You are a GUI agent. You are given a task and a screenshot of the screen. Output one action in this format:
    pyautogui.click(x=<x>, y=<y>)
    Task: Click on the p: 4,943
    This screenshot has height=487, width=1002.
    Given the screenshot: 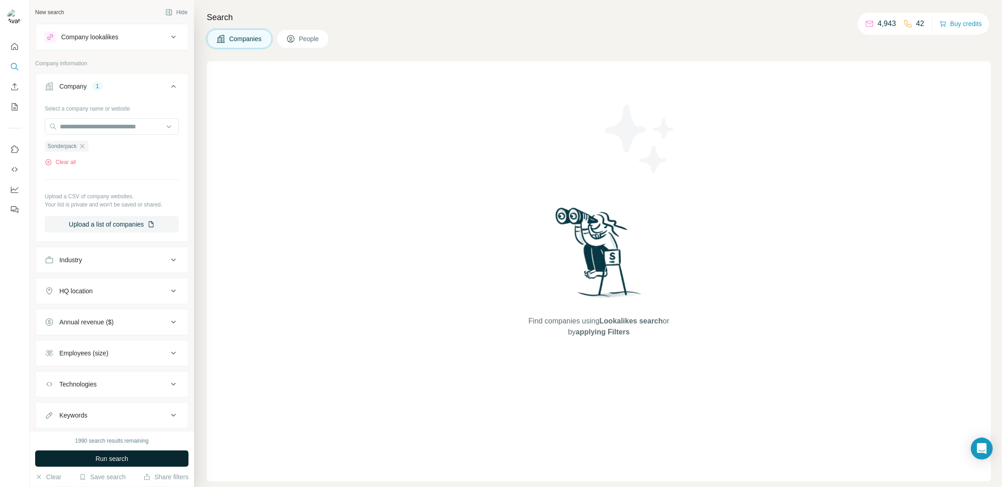 What is the action you would take?
    pyautogui.click(x=887, y=24)
    